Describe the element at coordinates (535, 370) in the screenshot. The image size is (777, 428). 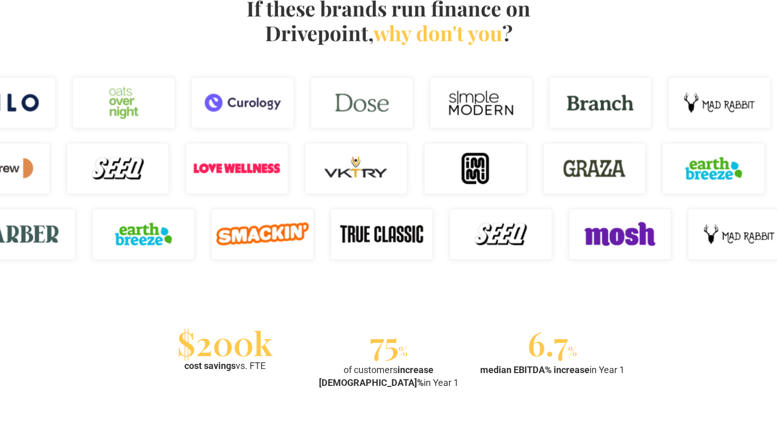
I see `strong: median EBITDA% increase` at that location.